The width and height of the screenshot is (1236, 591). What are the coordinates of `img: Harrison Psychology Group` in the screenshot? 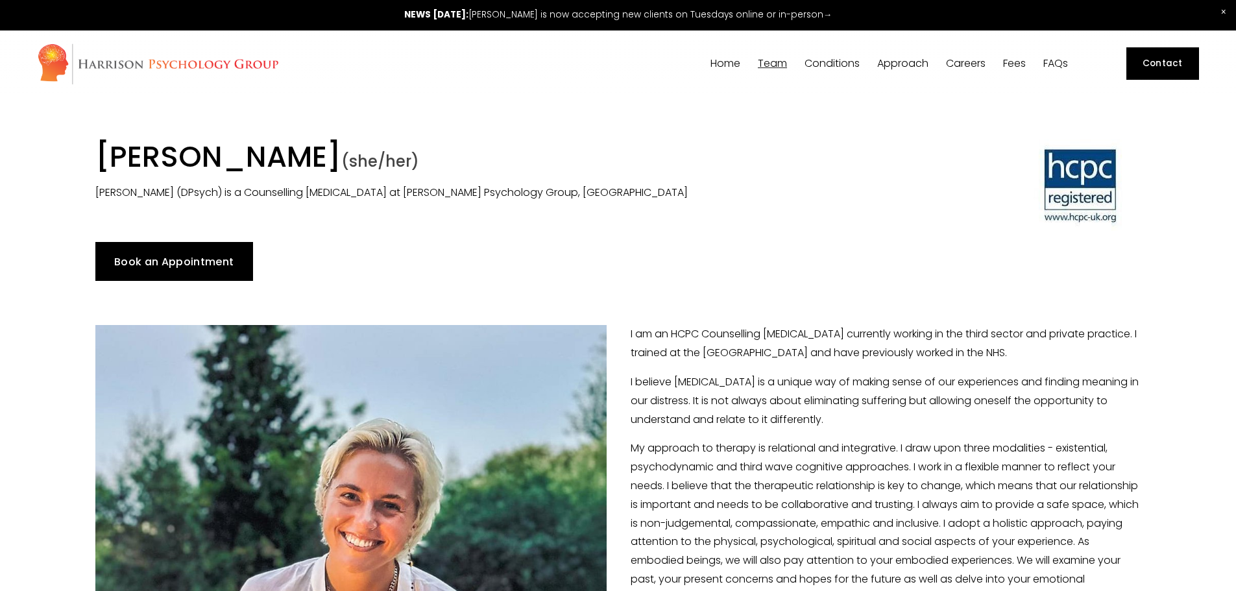 It's located at (158, 64).